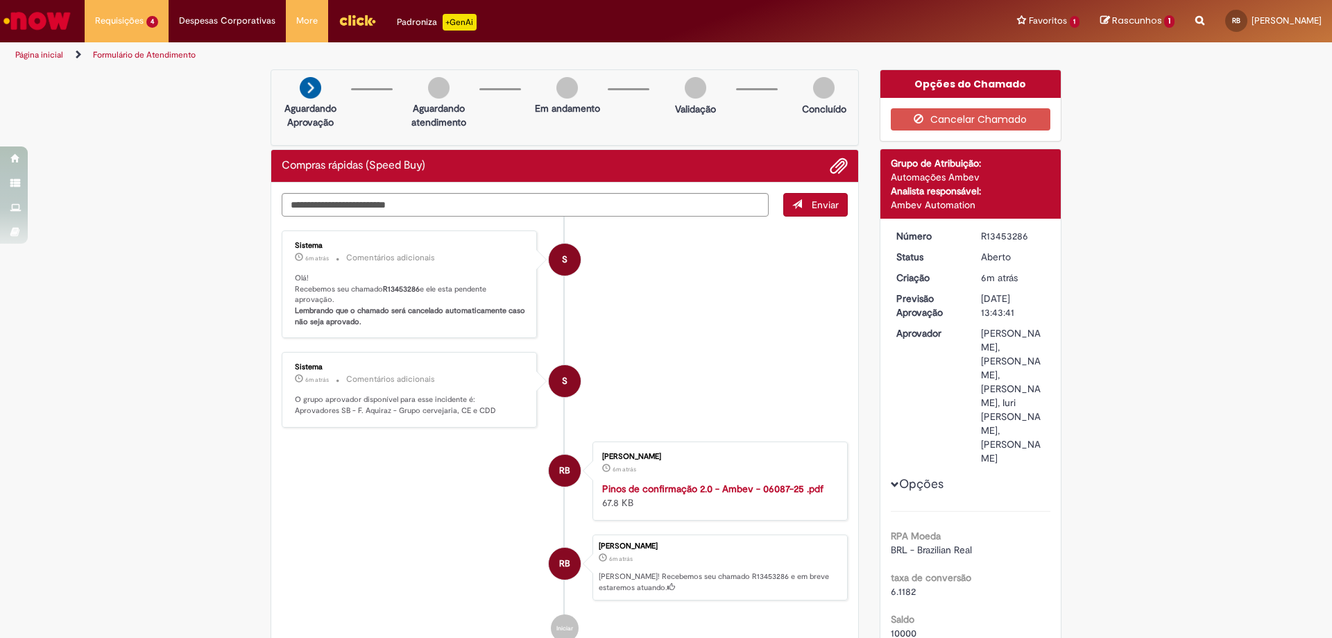 The height and width of the screenshot is (638, 1332). Describe the element at coordinates (227, 21) in the screenshot. I see `span: Despesas Corporativas` at that location.